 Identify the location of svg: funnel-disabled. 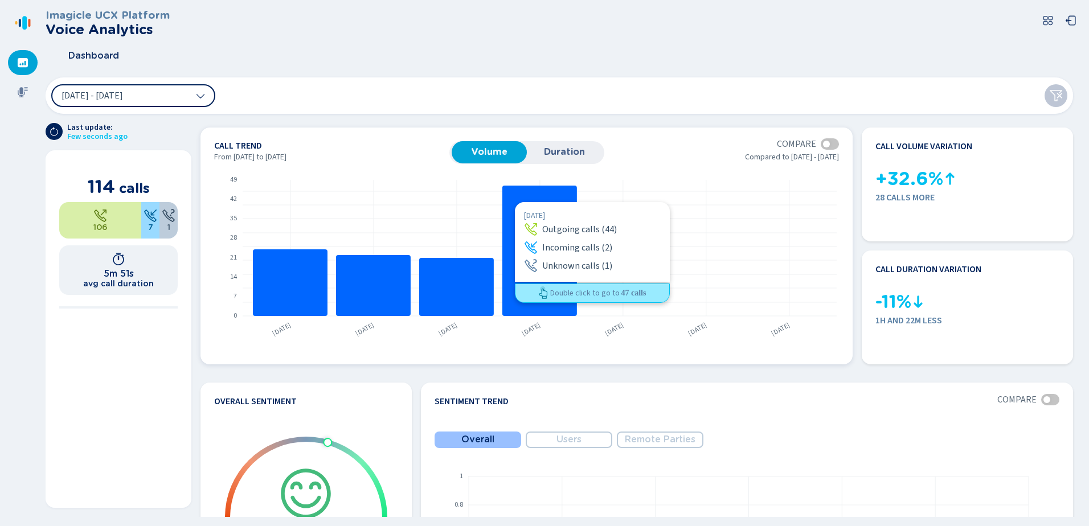
(1056, 96).